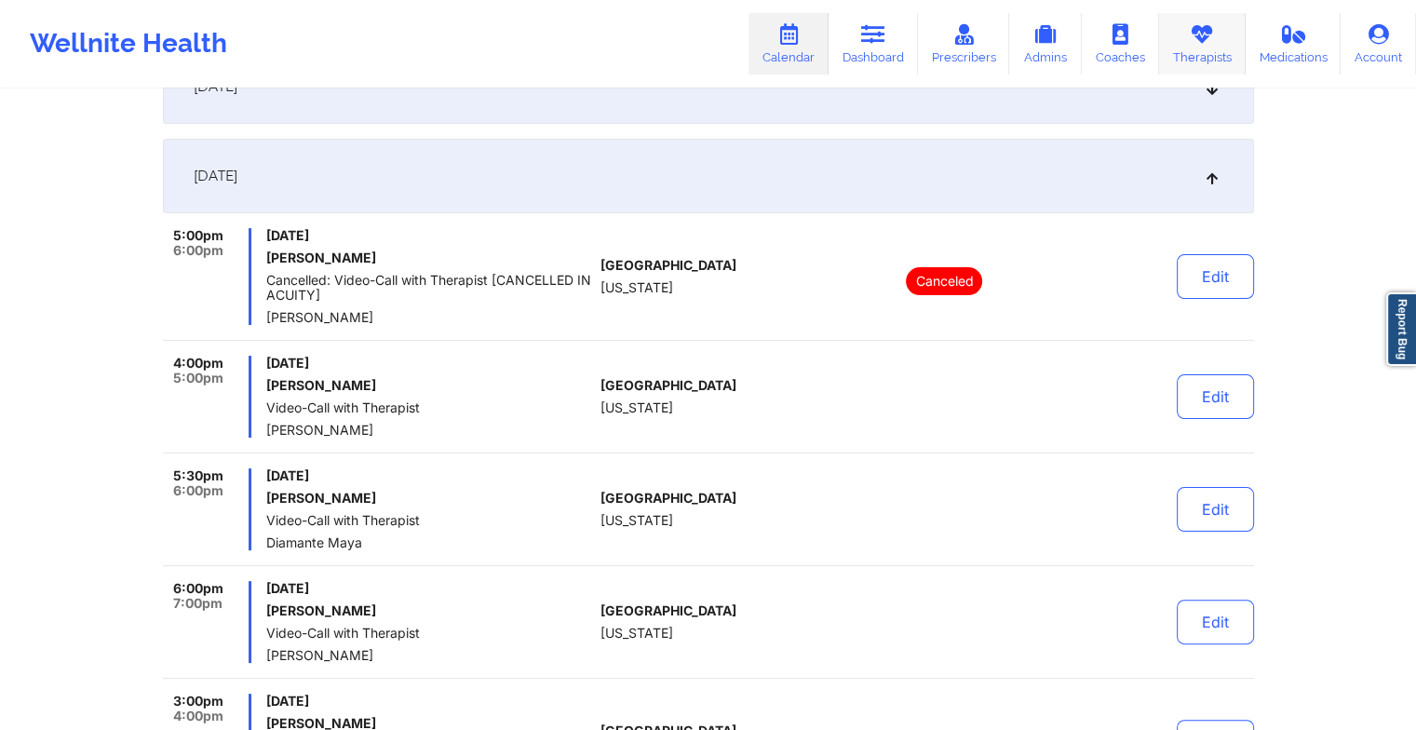 The width and height of the screenshot is (1416, 730). What do you see at coordinates (1294, 44) in the screenshot?
I see `a: Medications` at bounding box center [1294, 44].